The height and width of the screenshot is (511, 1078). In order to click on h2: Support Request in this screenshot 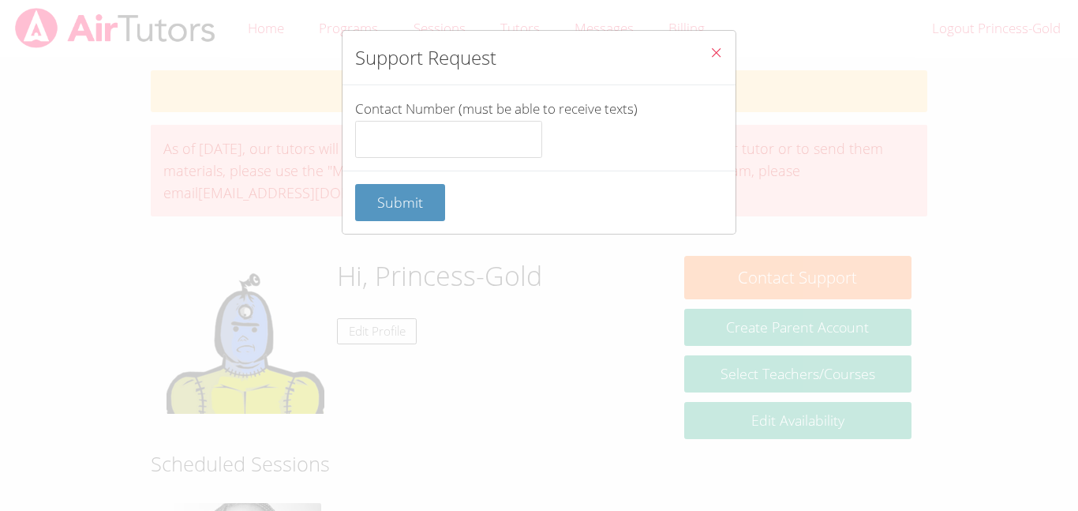, I will do `click(425, 58)`.